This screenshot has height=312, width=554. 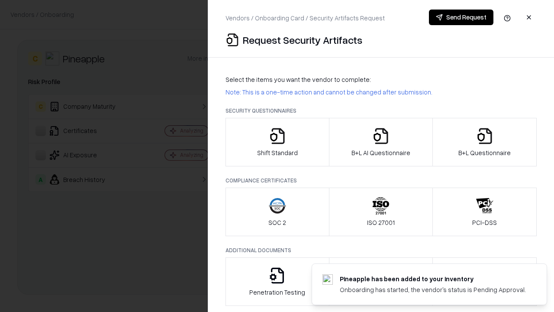 What do you see at coordinates (381, 222) in the screenshot?
I see `p: ISO 27001` at bounding box center [381, 222].